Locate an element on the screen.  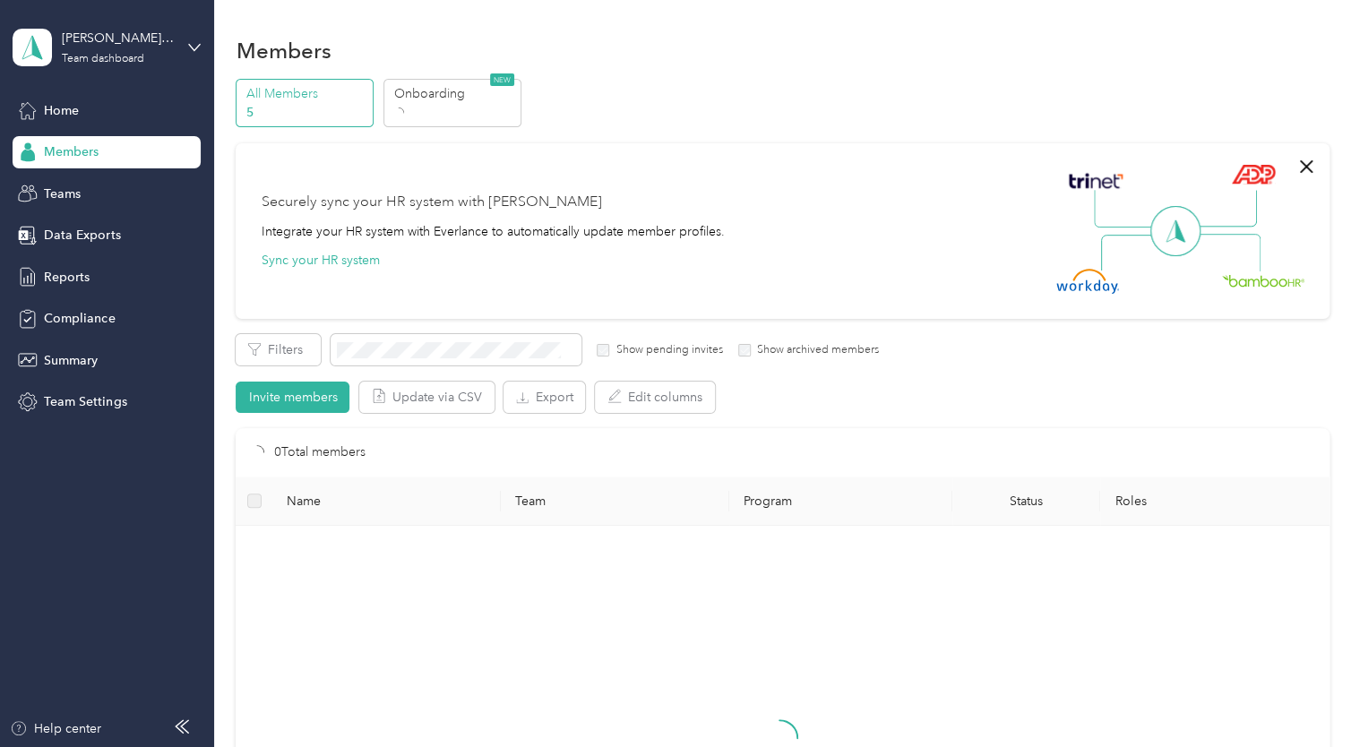
th: Roles is located at coordinates (1214, 501).